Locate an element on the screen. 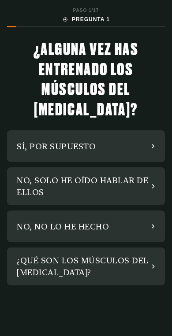 This screenshot has width=172, height=336. div: SÍ, POR SUPUESTO is located at coordinates (56, 146).